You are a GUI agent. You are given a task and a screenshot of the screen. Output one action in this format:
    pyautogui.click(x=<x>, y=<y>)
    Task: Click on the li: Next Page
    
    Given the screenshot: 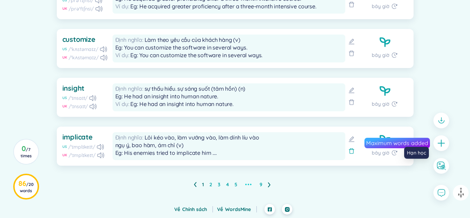 What is the action you would take?
    pyautogui.click(x=270, y=184)
    